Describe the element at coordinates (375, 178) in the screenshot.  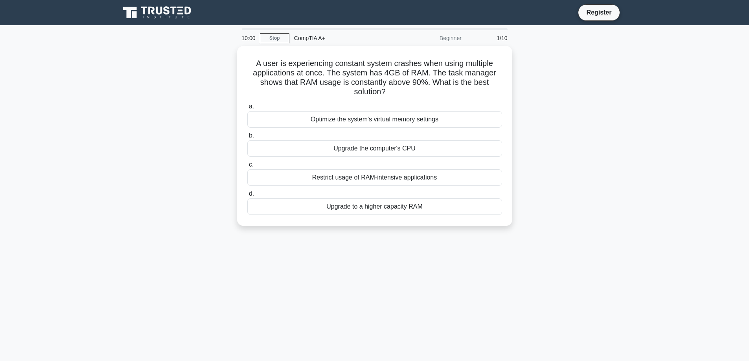
I see `div: Restrict usage of RAM-intensive applications` at that location.